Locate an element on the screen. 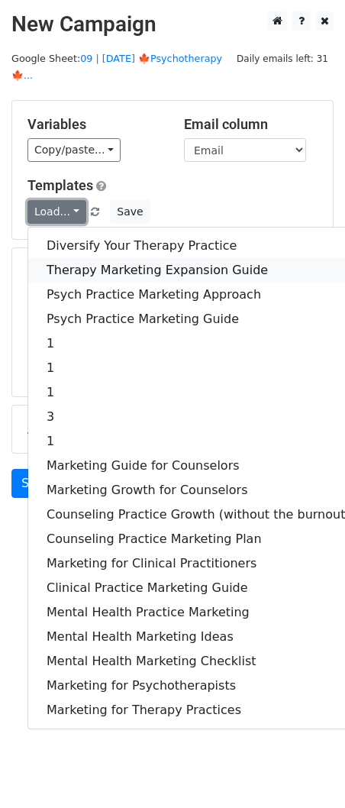 The width and height of the screenshot is (345, 808). div: Chat Widget is located at coordinates (307, 771).